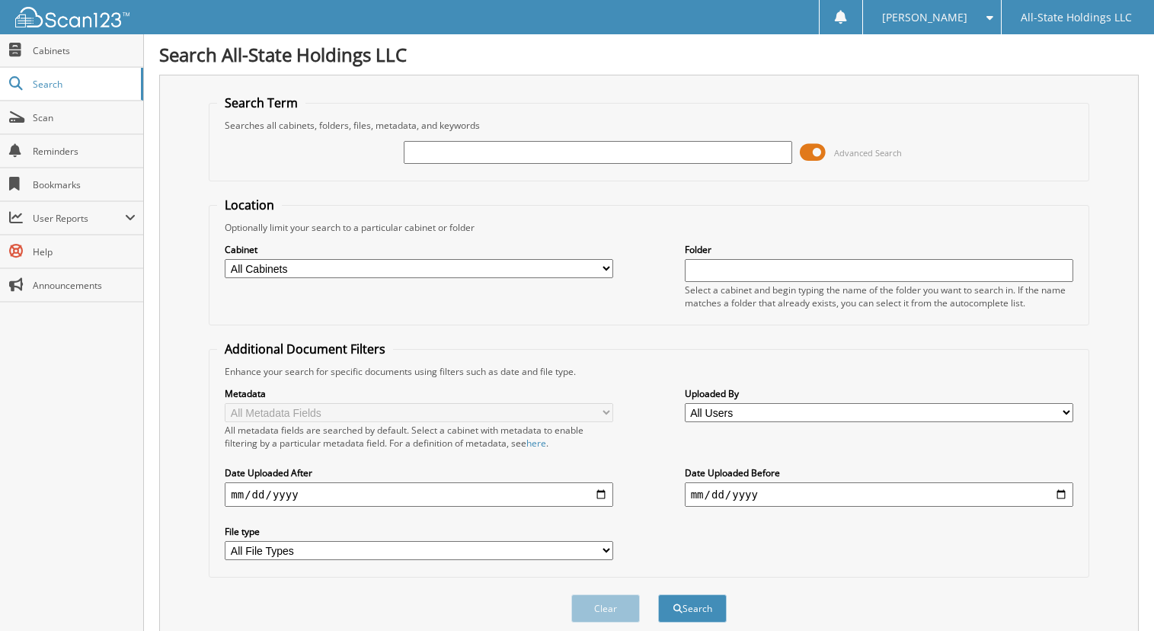 The image size is (1154, 631). Describe the element at coordinates (84, 251) in the screenshot. I see `span: Help` at that location.